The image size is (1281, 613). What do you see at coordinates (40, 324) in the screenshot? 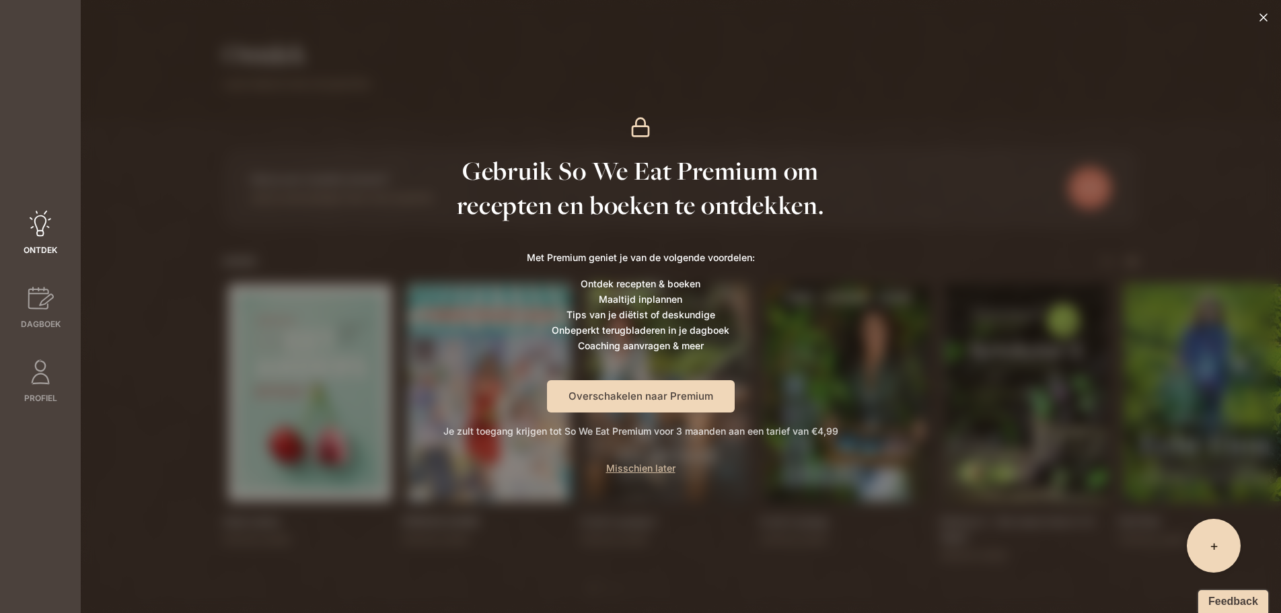
I see `span: Dagboek` at bounding box center [40, 324].